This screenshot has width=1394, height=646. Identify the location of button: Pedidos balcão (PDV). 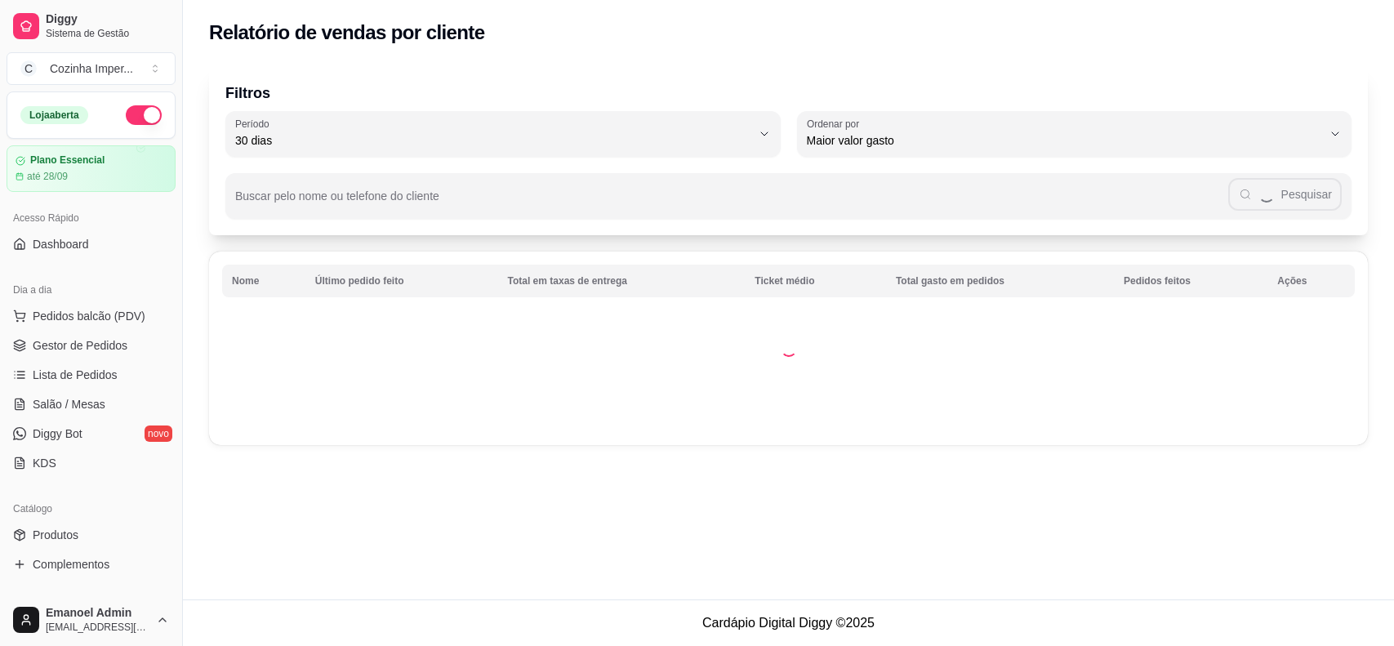
(91, 316).